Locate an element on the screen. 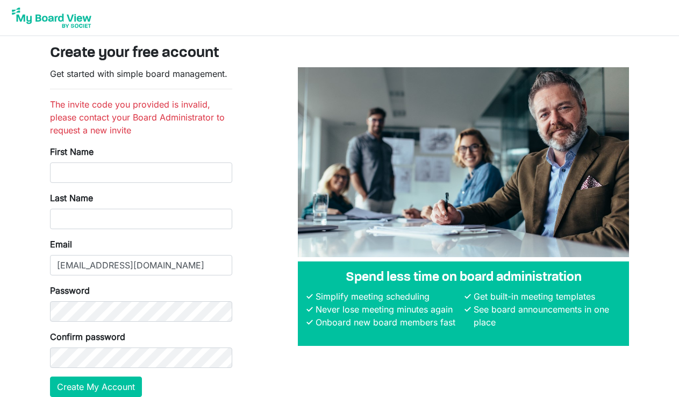 The width and height of the screenshot is (679, 397). img: My Board View Logo is located at coordinates (52, 18).